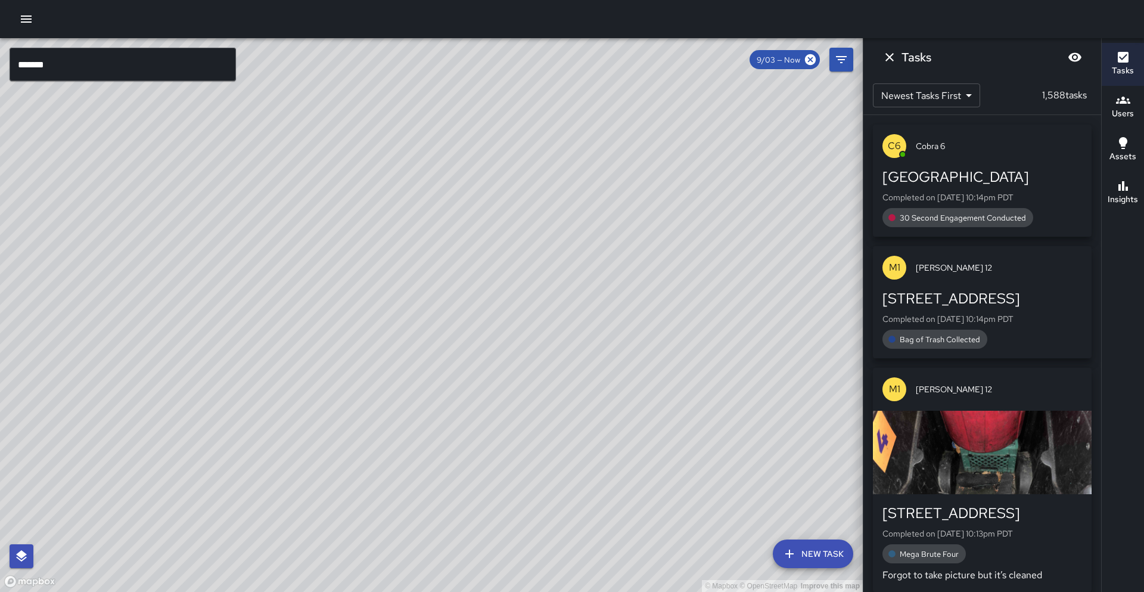 The width and height of the screenshot is (1144, 592). What do you see at coordinates (894, 146) in the screenshot?
I see `p: C6` at bounding box center [894, 146].